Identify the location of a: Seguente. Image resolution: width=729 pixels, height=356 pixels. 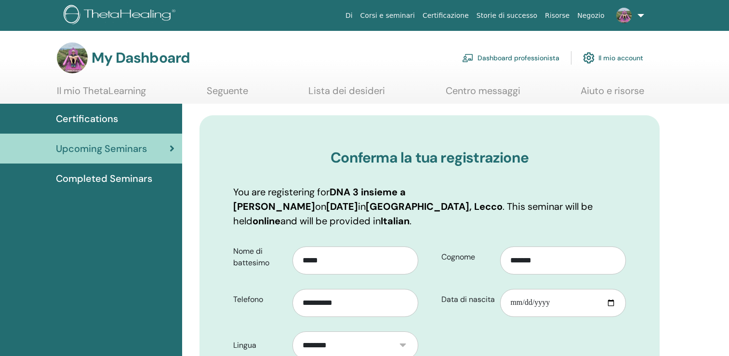
(228, 94).